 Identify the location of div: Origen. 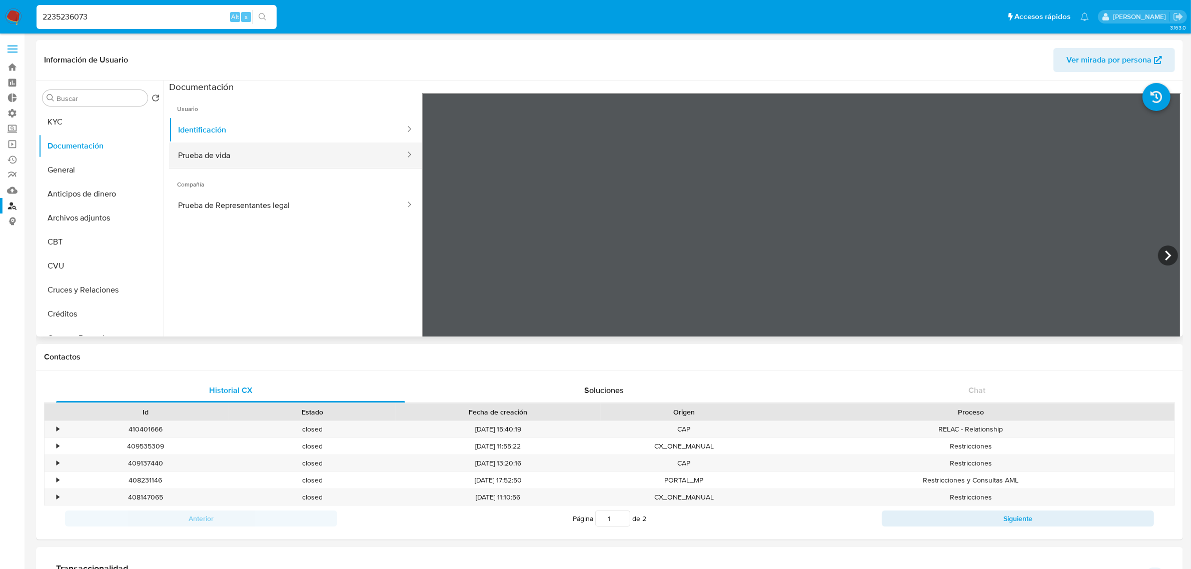
(684, 412).